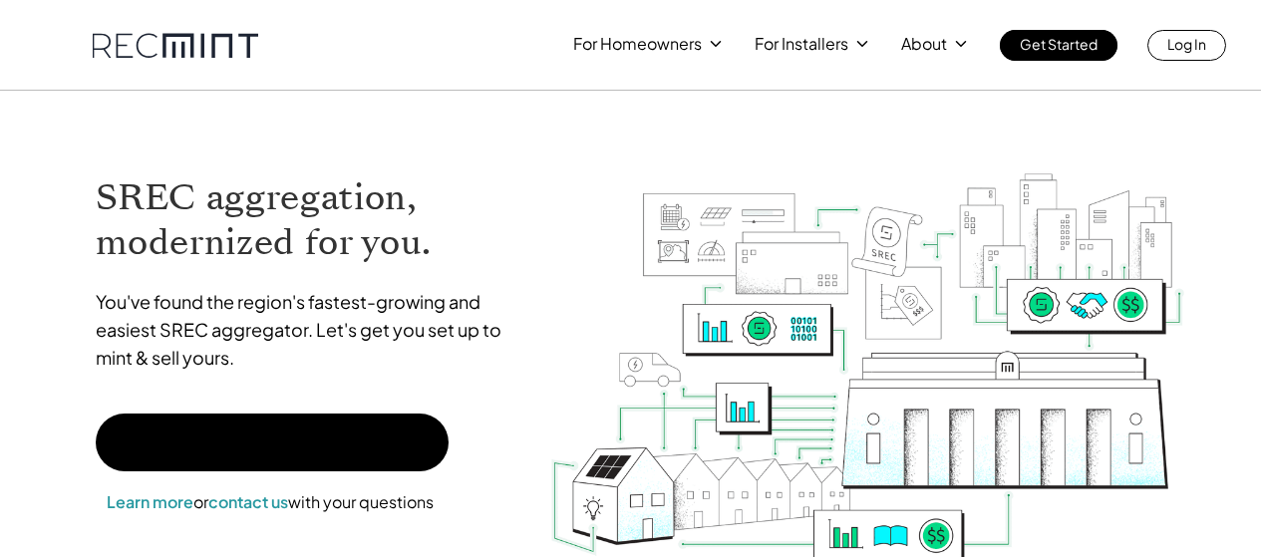 The image size is (1261, 557). What do you see at coordinates (150, 501) in the screenshot?
I see `a: Learn more` at bounding box center [150, 501].